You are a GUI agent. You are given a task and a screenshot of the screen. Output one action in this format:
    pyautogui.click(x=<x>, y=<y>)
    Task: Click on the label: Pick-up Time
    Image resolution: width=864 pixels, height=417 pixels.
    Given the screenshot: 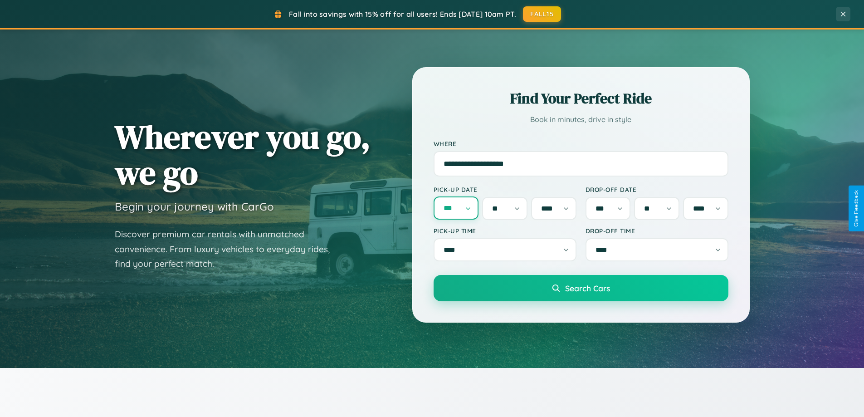 What is the action you would take?
    pyautogui.click(x=505, y=230)
    